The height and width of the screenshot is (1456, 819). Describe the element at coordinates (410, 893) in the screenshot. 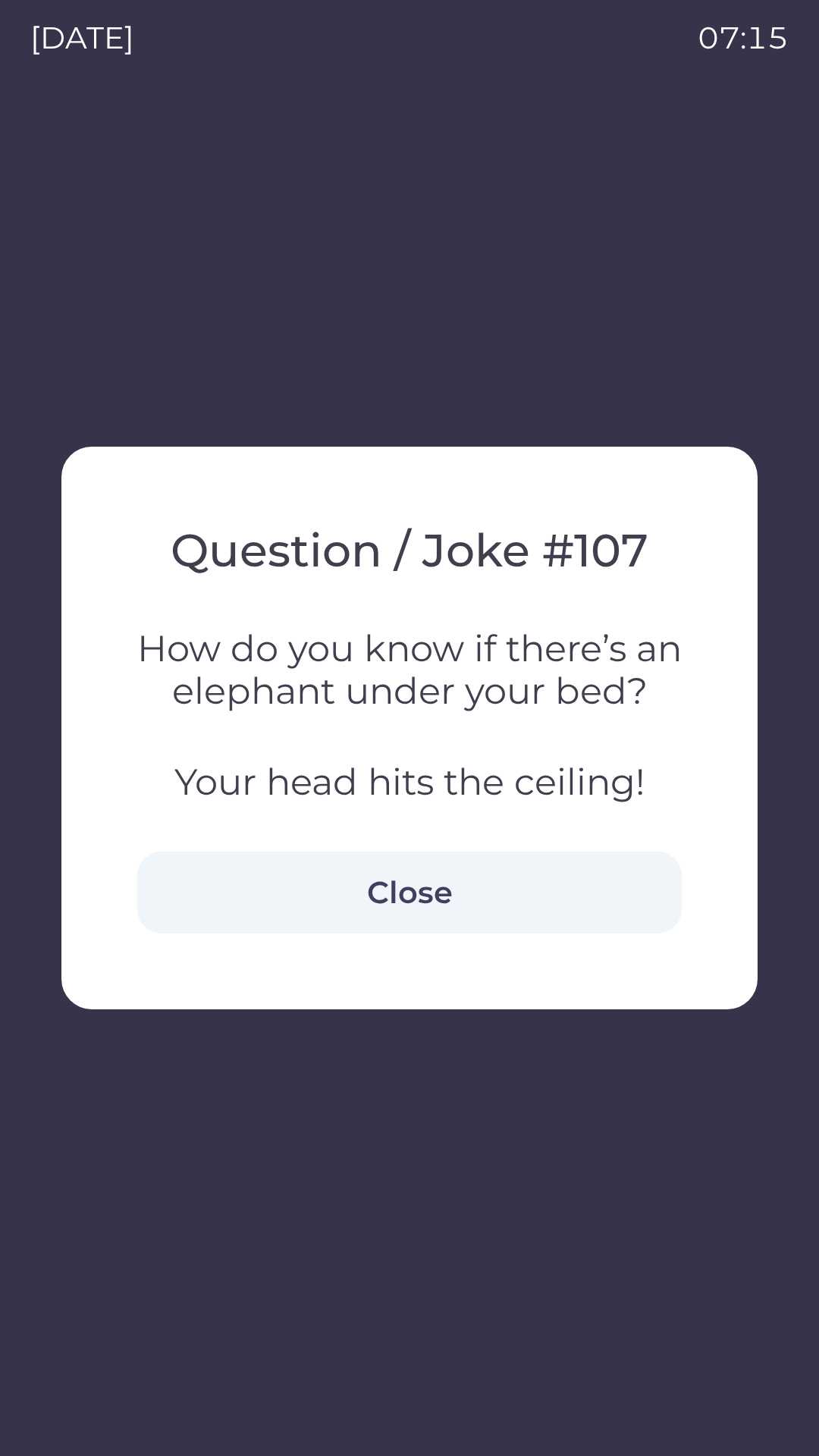

I see `button: Close` at that location.